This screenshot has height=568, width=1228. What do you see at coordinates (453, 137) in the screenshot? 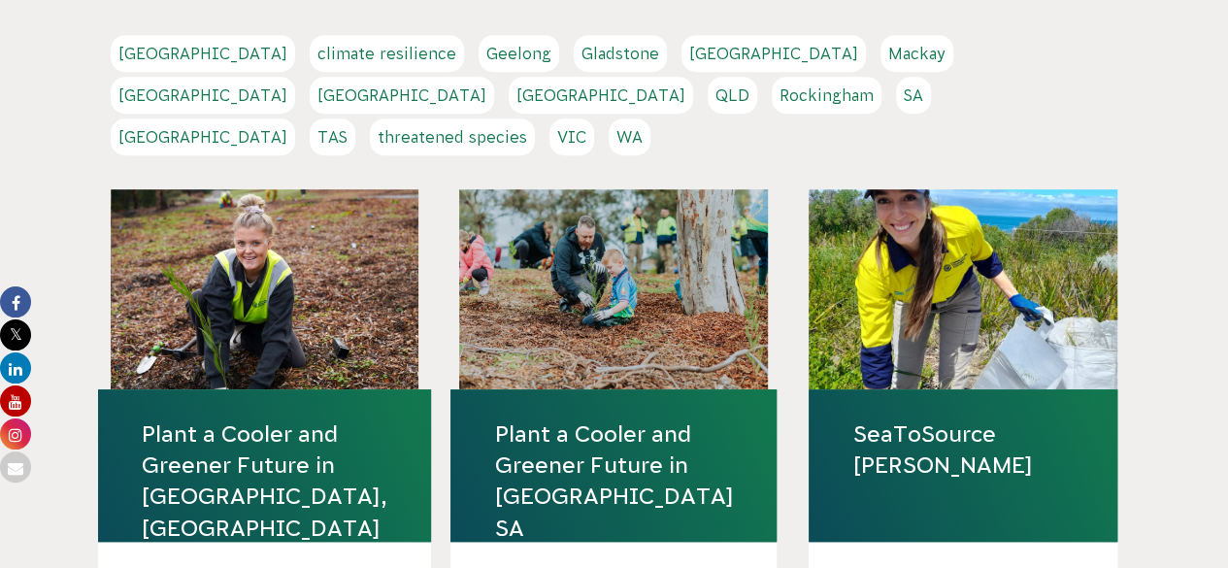
I see `a: threatened species` at bounding box center [453, 137].